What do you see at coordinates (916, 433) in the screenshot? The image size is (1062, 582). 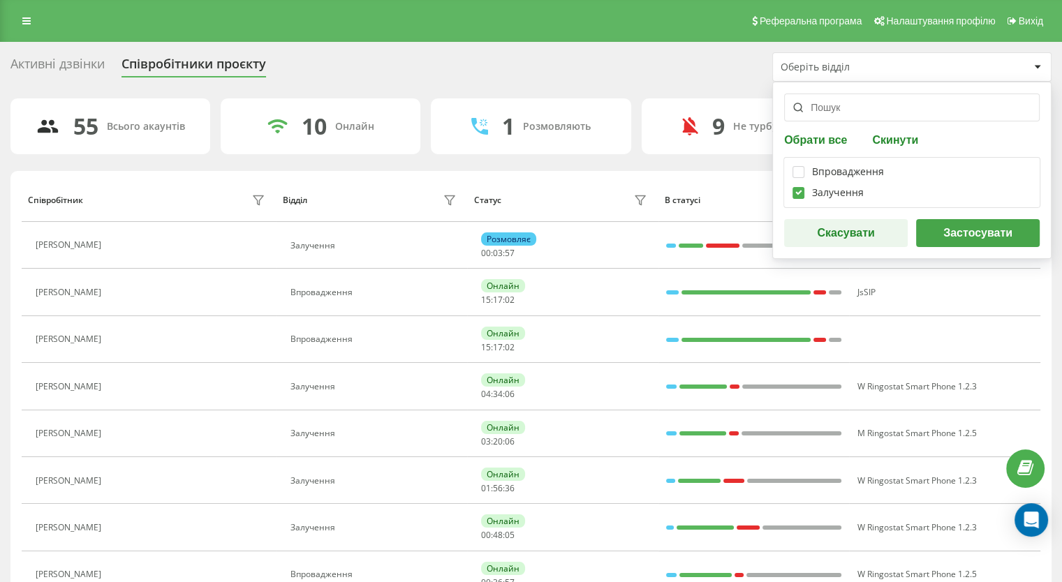 I see `span: M Ringostat Smart Phone 1.2.5` at bounding box center [916, 433].